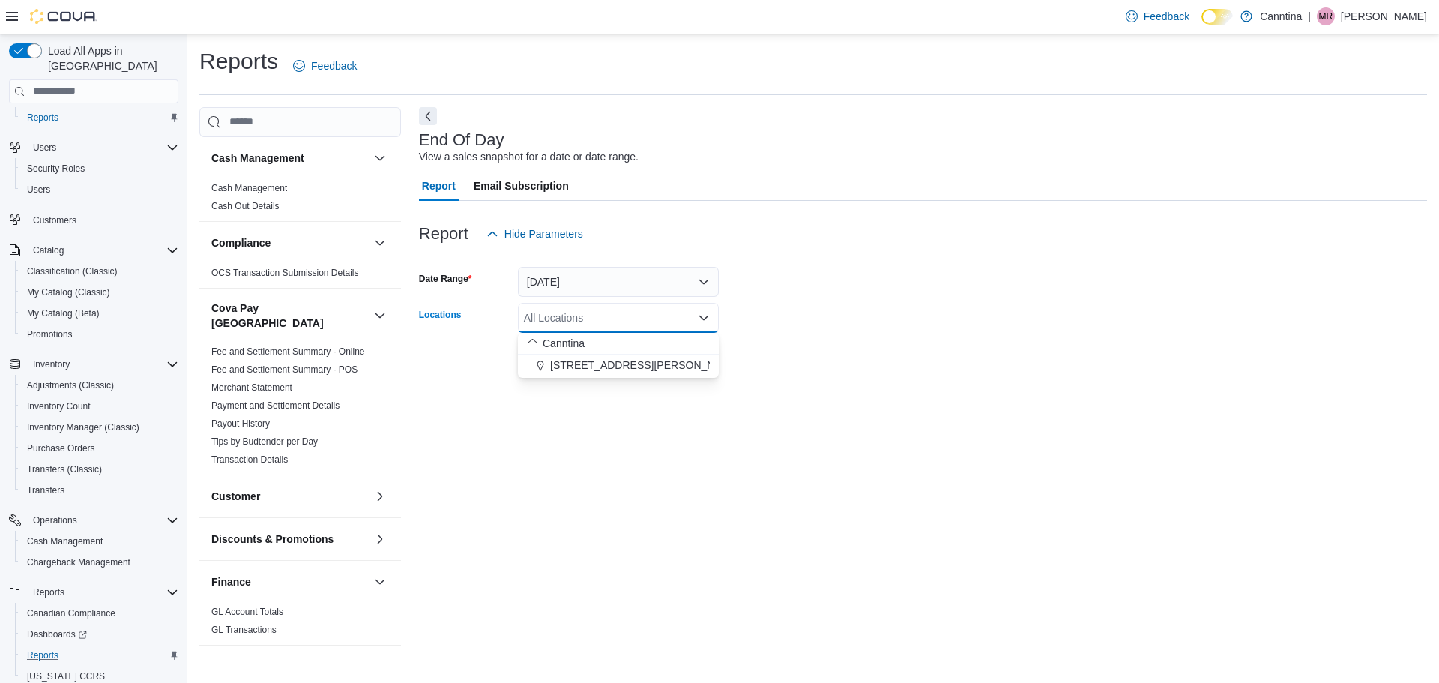  Describe the element at coordinates (100, 406) in the screenshot. I see `button: Inventory Count` at that location.